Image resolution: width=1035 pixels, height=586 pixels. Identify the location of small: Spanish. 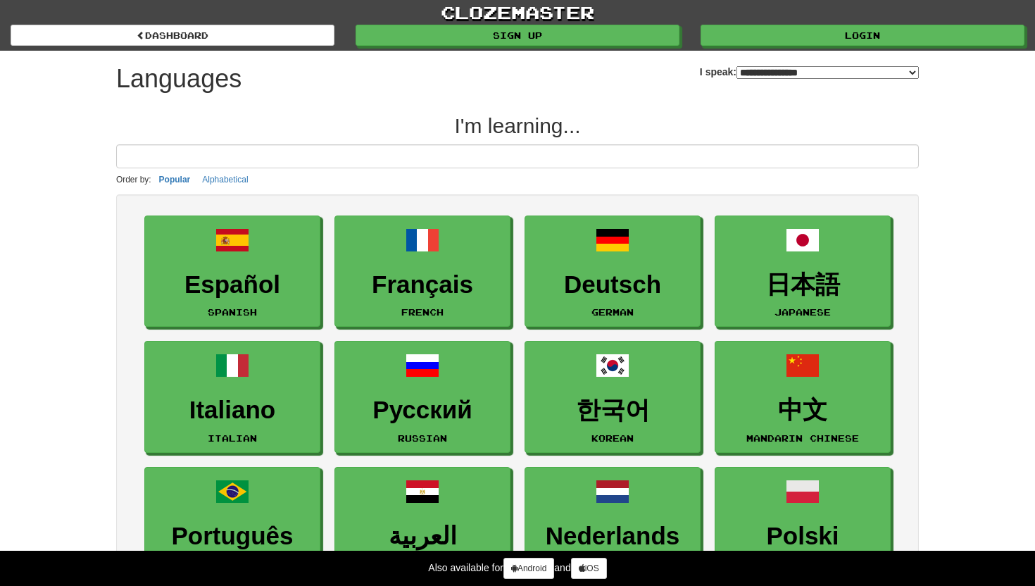
(232, 312).